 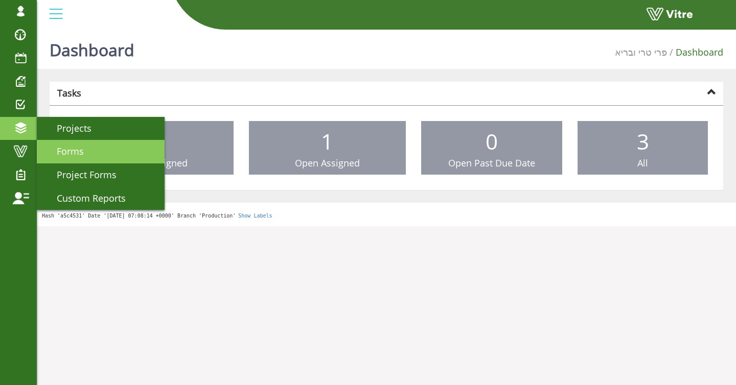 I want to click on span: Open Assigned, so click(x=327, y=163).